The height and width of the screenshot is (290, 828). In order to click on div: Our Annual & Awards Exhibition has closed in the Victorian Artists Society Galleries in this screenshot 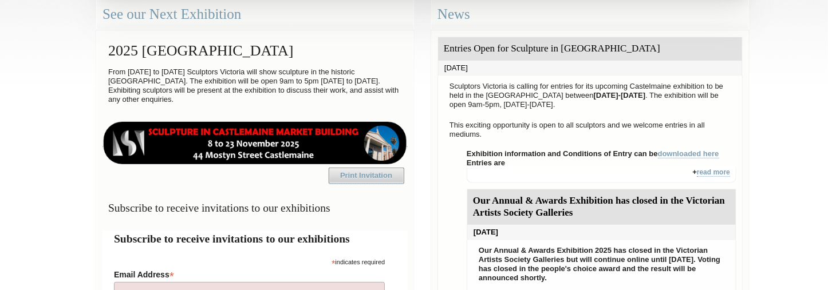, I will do `click(601, 207)`.